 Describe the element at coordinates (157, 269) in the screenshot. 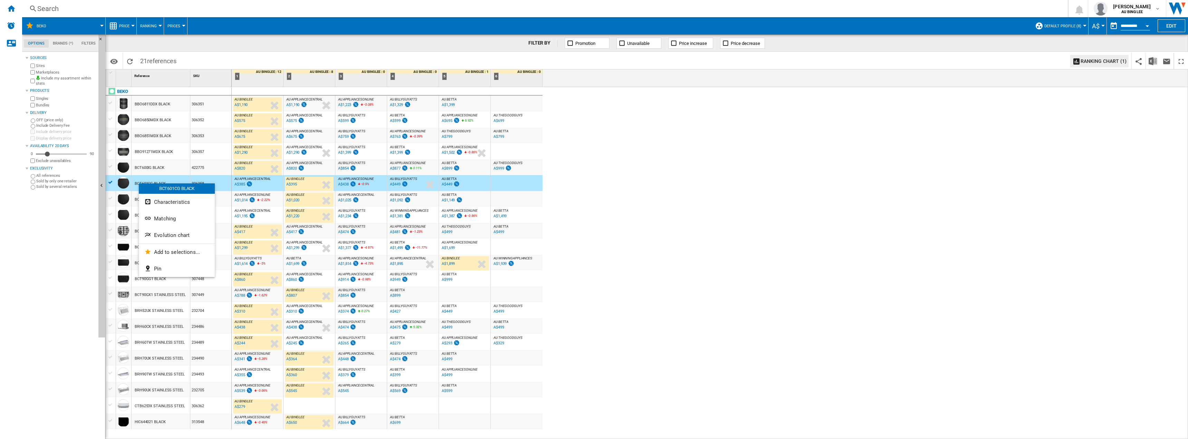

I see `span: Pin` at that location.